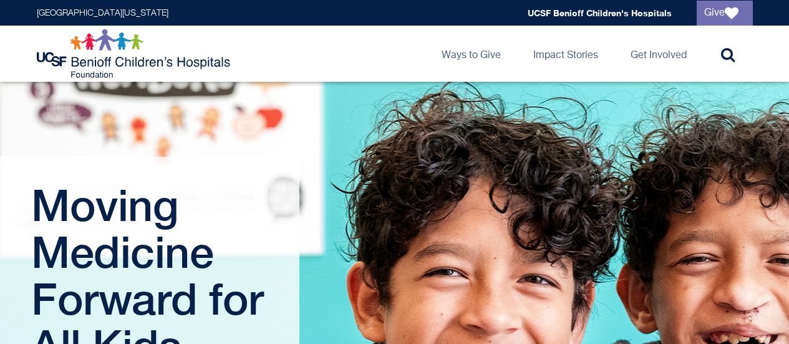 The height and width of the screenshot is (344, 789). What do you see at coordinates (725, 13) in the screenshot?
I see `a: Give` at bounding box center [725, 13].